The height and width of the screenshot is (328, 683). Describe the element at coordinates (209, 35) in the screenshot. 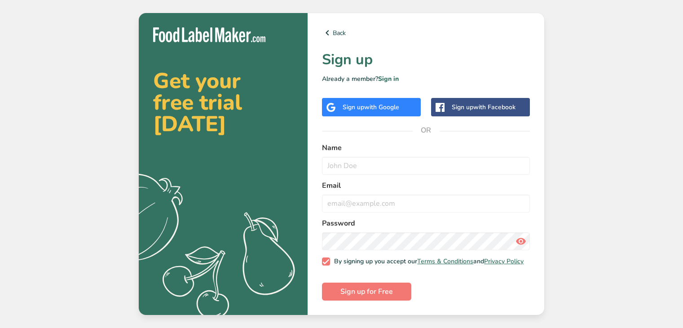

I see `img: Food Label Maker` at that location.